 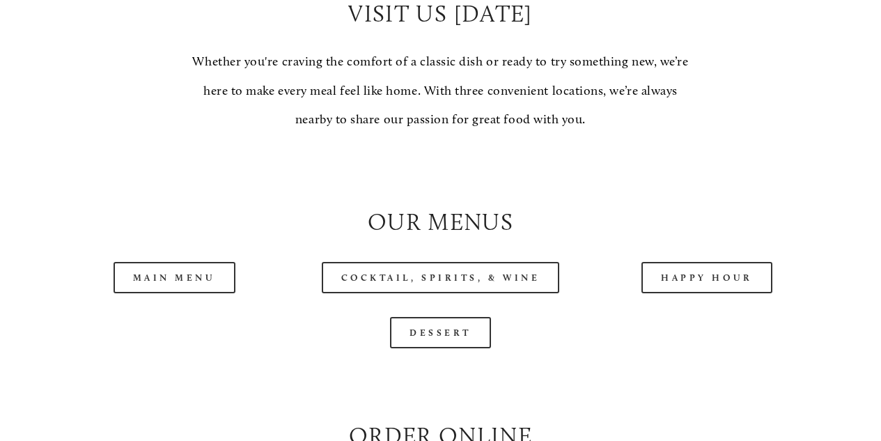 What do you see at coordinates (440, 332) in the screenshot?
I see `a: Dessert` at bounding box center [440, 332].